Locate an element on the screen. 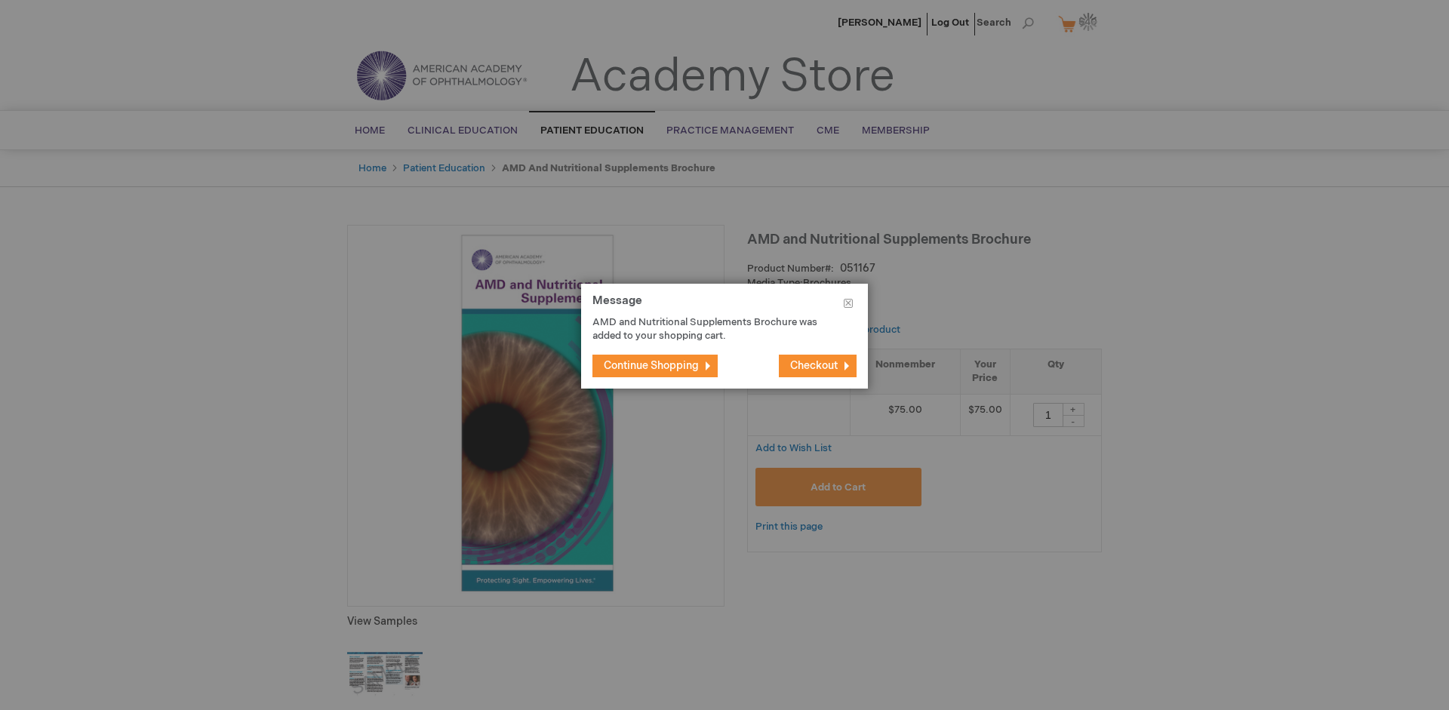  button: Checkout is located at coordinates (817, 366).